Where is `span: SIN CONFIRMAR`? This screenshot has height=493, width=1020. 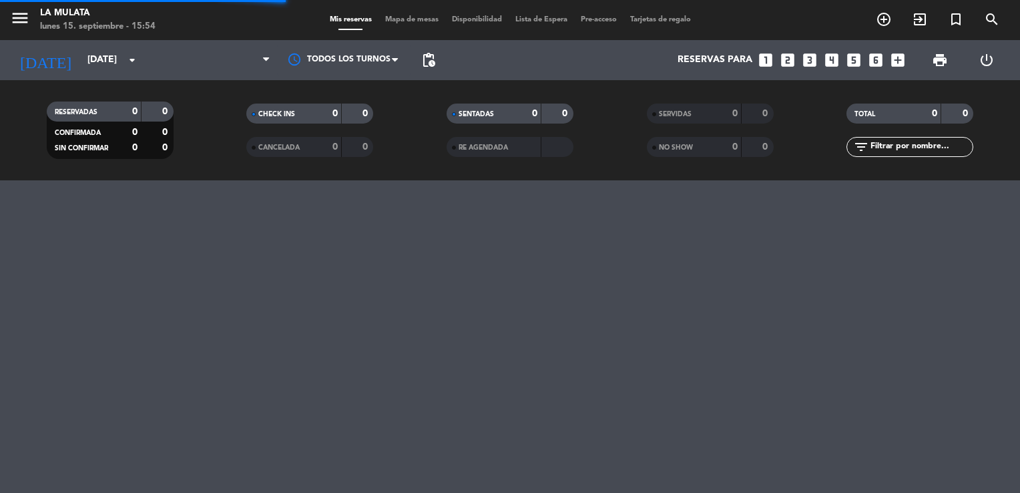
span: SIN CONFIRMAR is located at coordinates (81, 148).